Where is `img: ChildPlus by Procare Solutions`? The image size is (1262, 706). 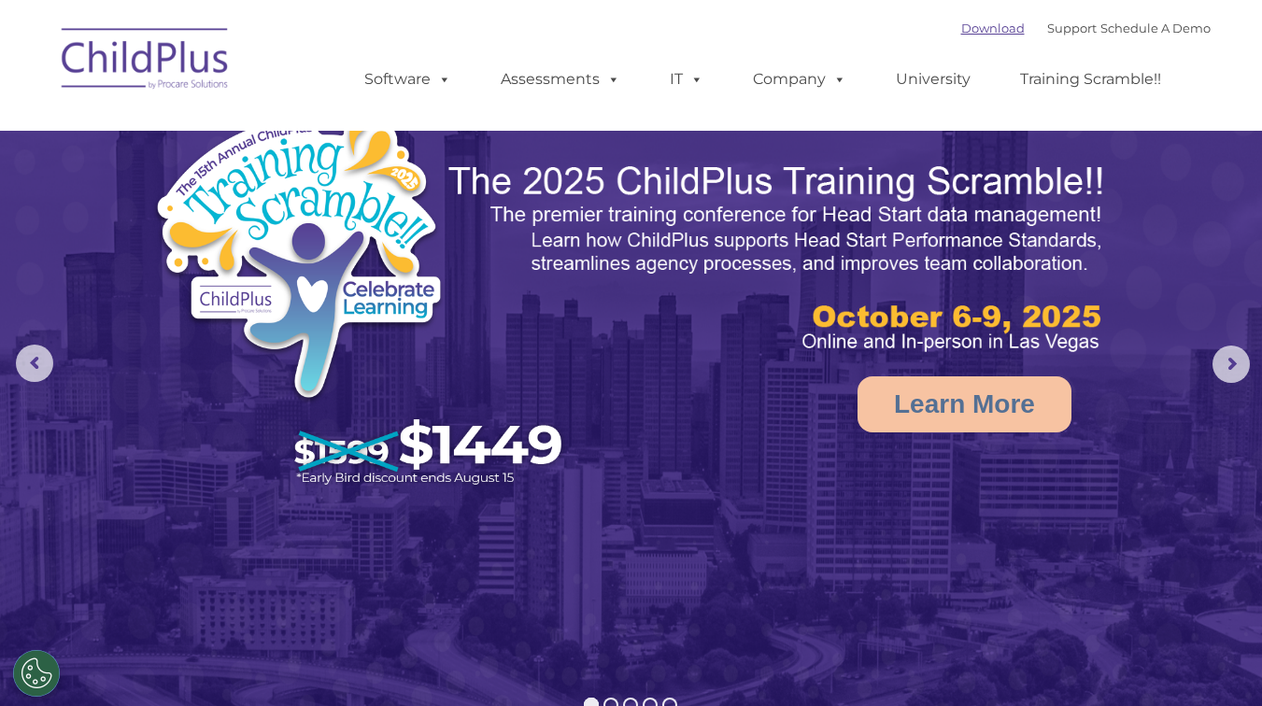
img: ChildPlus by Procare Solutions is located at coordinates (146, 62).